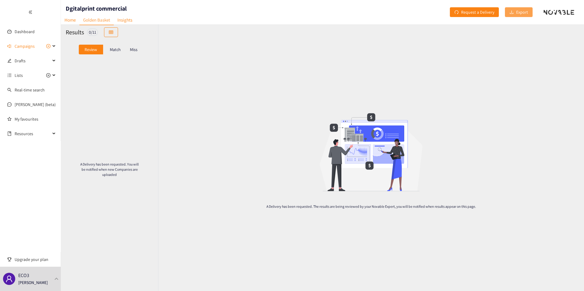  What do you see at coordinates (9, 260) in the screenshot?
I see `span: trophy` at bounding box center [9, 260].